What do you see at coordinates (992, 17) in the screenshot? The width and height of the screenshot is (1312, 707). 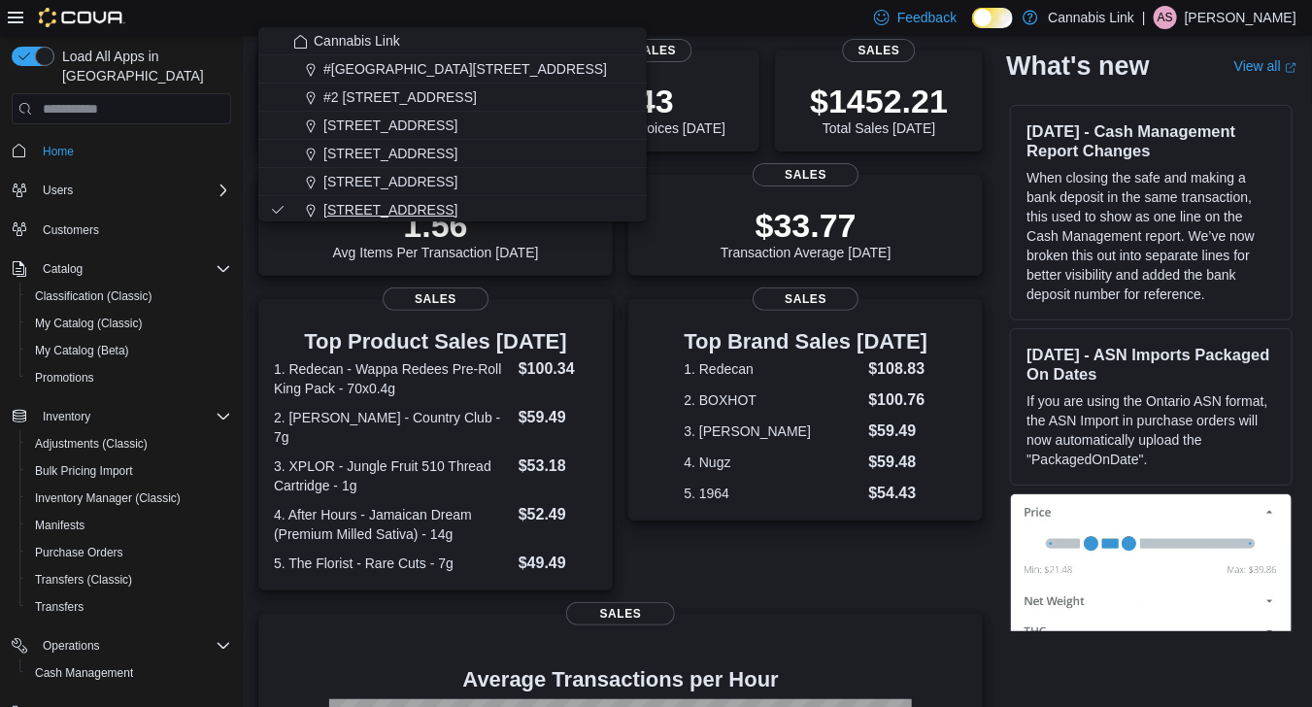 I see `input: Dark Mode` at bounding box center [992, 17].